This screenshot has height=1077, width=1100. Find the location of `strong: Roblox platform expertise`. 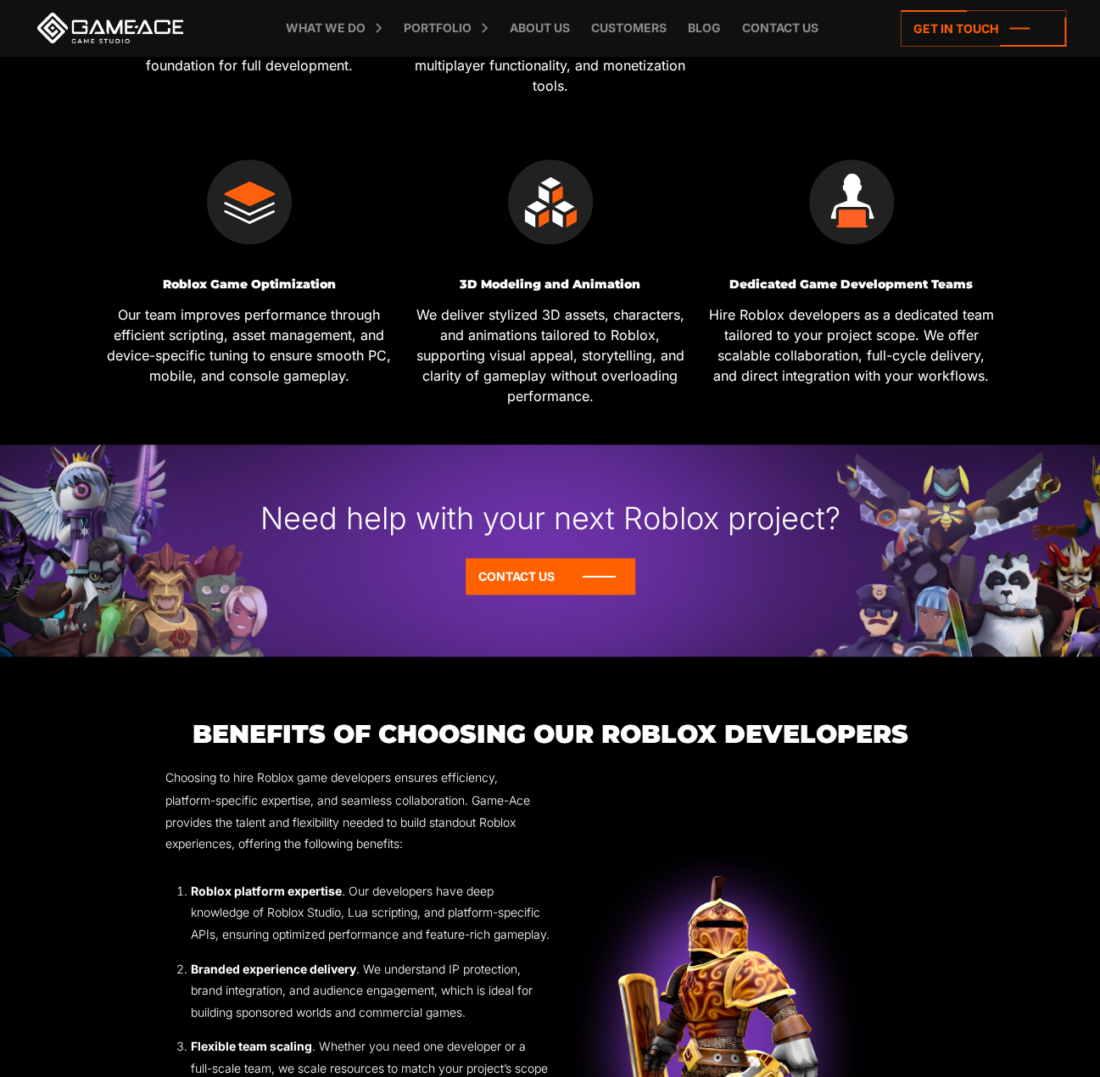

strong: Roblox platform expertise is located at coordinates (266, 890).